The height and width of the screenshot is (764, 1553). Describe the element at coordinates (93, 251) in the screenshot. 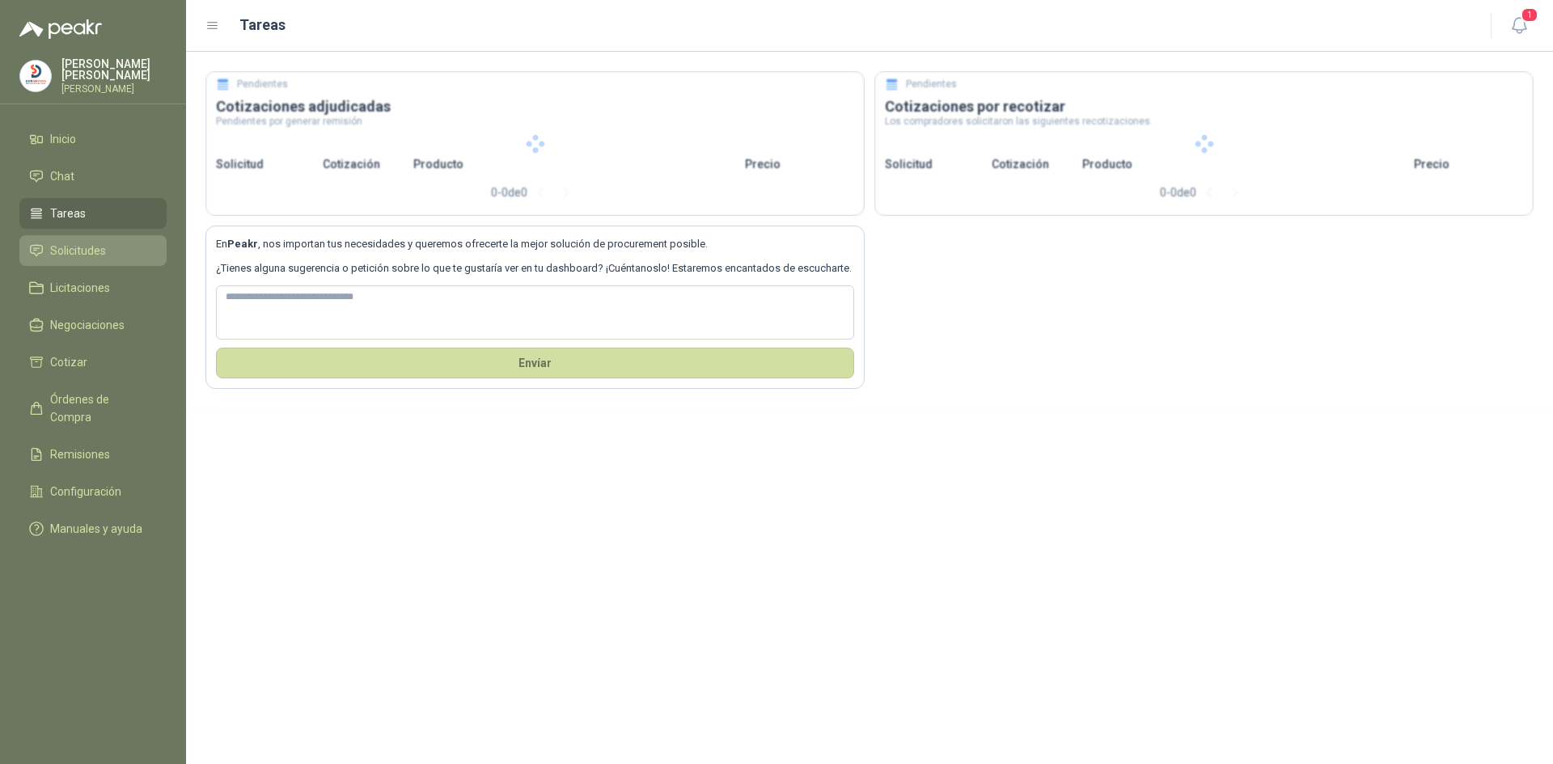

I see `a: Solicitudes` at that location.